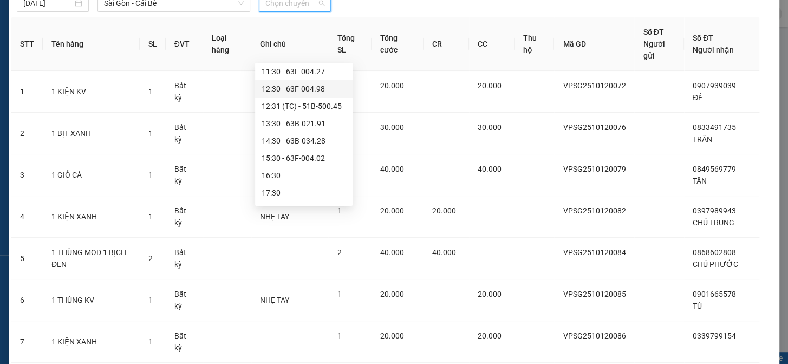 The image size is (788, 364). What do you see at coordinates (184, 44) in the screenshot?
I see `th: ĐVT` at bounding box center [184, 44].